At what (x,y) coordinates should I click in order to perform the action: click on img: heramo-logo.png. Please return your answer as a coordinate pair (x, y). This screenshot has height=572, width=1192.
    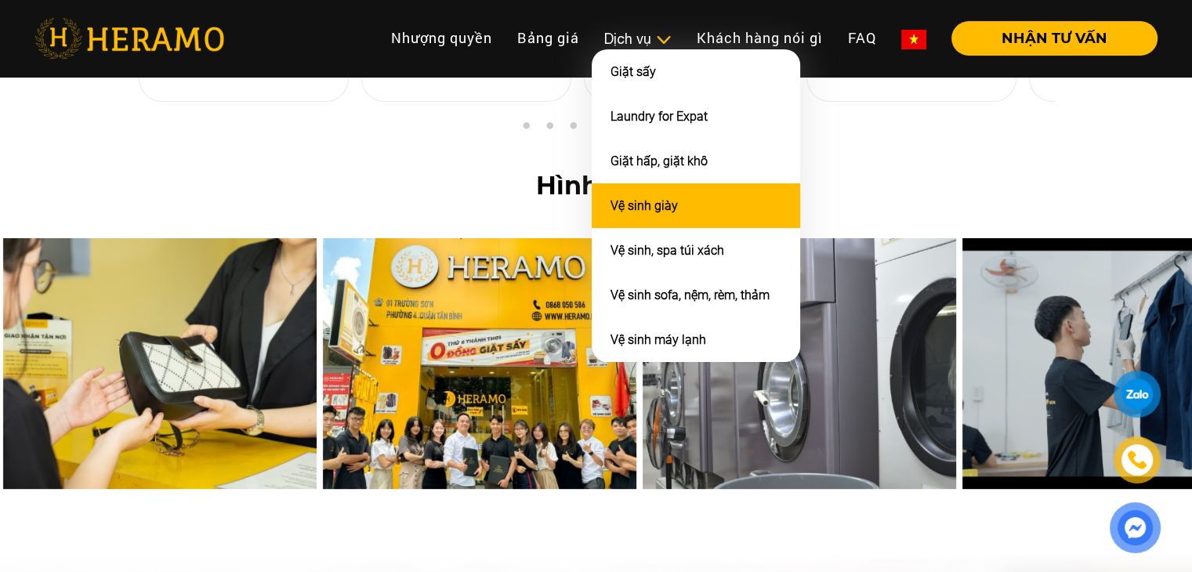
    Looking at the image, I should click on (129, 38).